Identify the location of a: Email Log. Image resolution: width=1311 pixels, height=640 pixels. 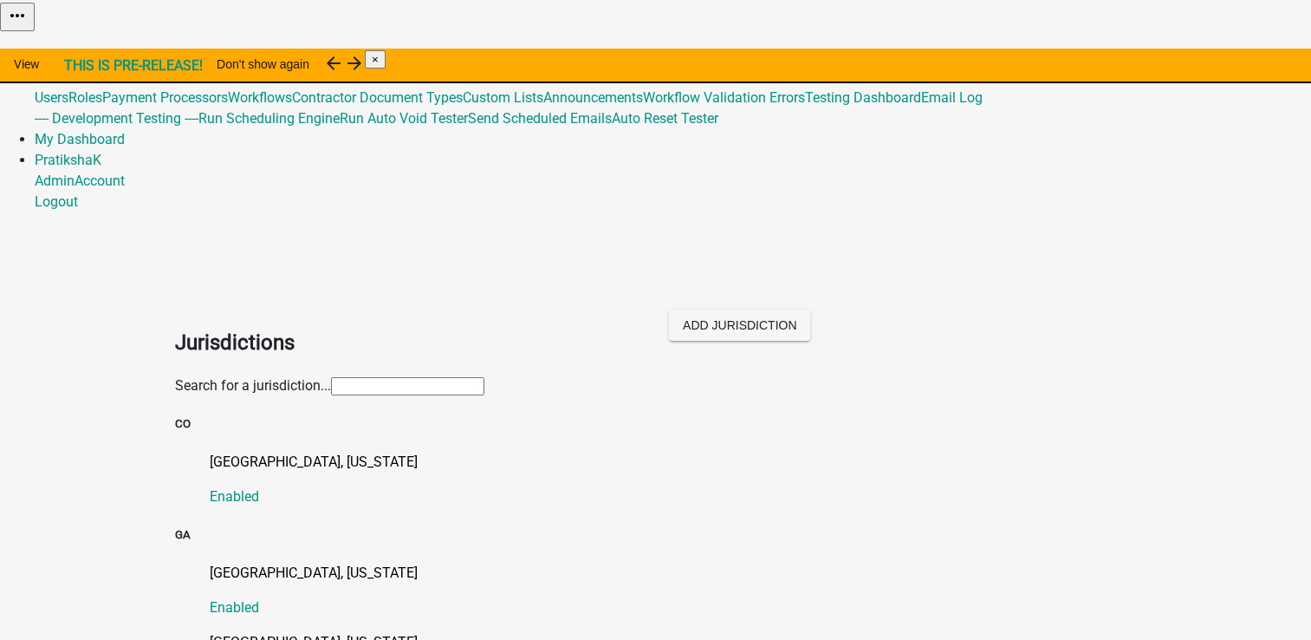
(952, 97).